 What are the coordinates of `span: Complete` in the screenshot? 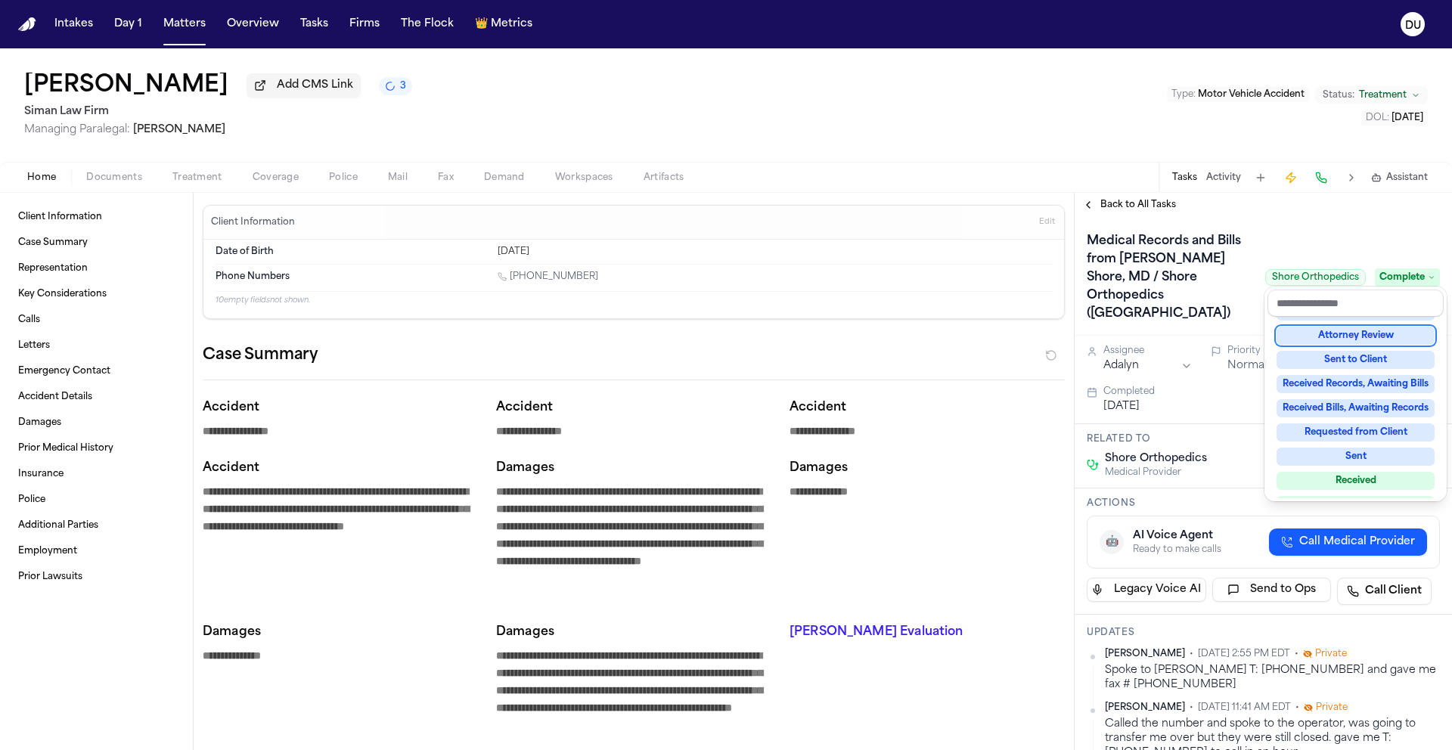 It's located at (1407, 278).